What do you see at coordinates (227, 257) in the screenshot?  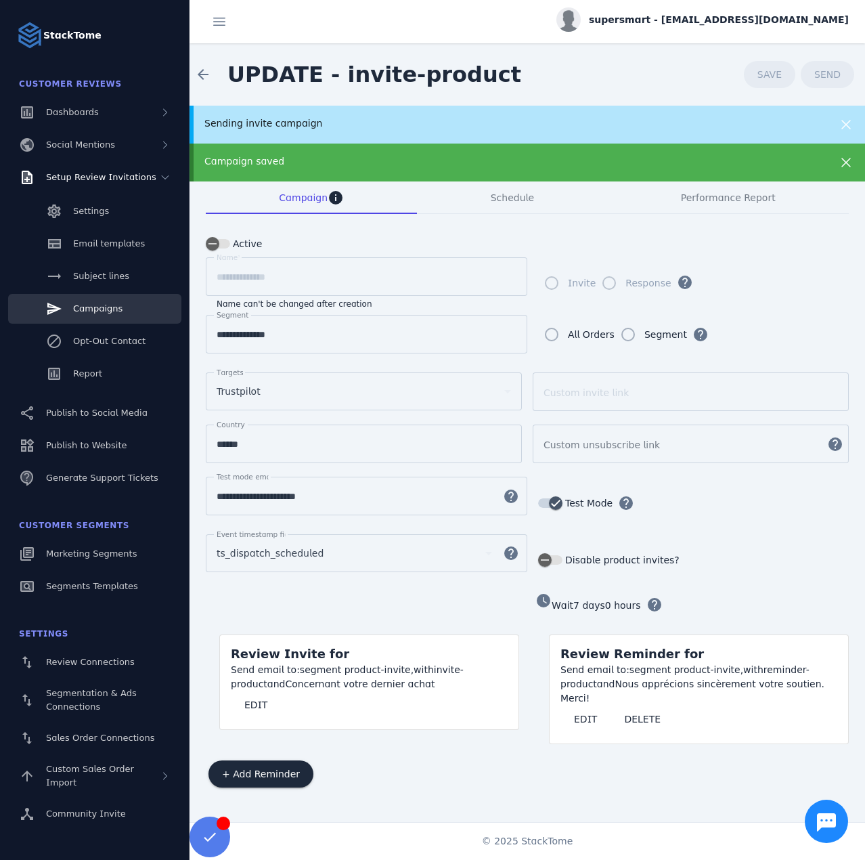 I see `mat-label: Name` at bounding box center [227, 257].